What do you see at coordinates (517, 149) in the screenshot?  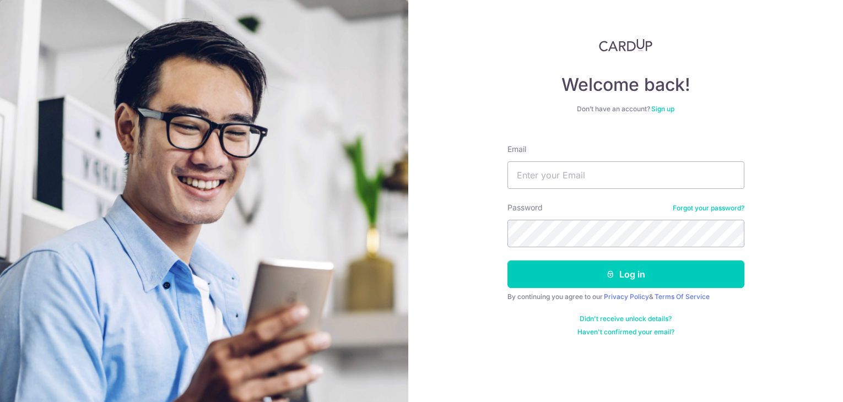 I see `label: Email` at bounding box center [517, 149].